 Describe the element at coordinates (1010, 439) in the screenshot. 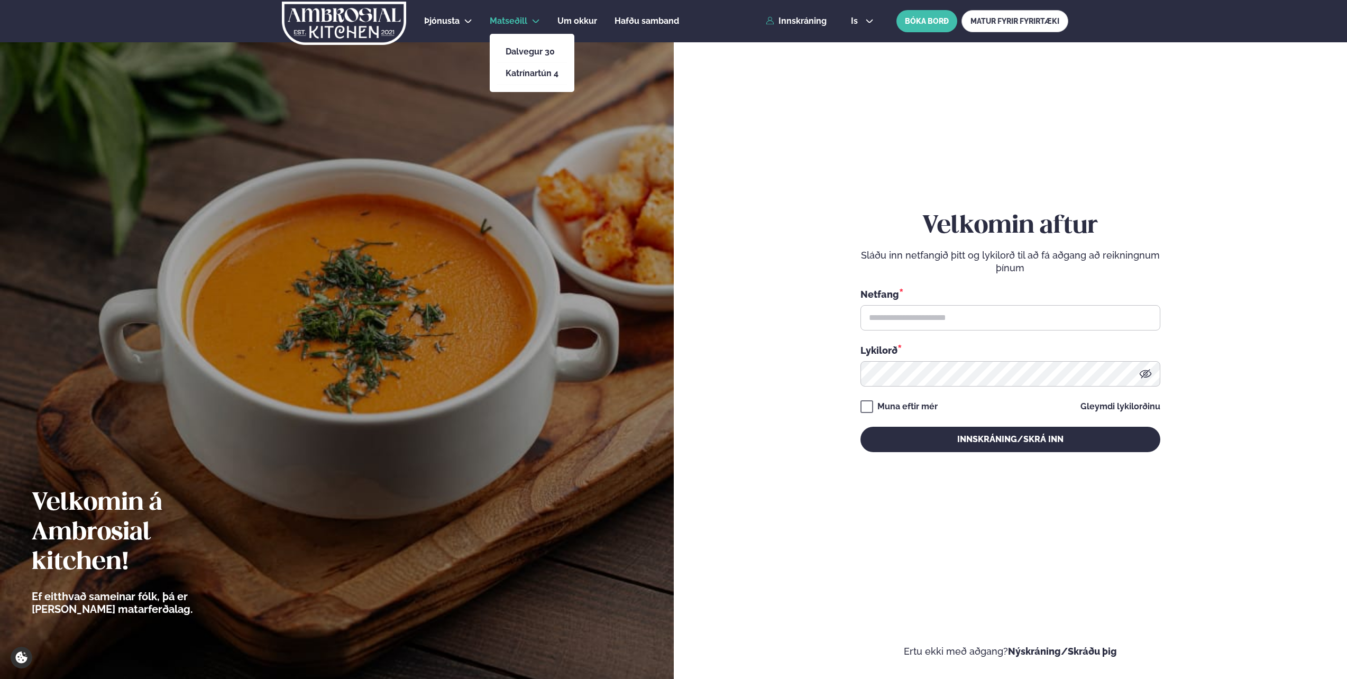

I see `button: Innskráning/Skrá inn` at that location.